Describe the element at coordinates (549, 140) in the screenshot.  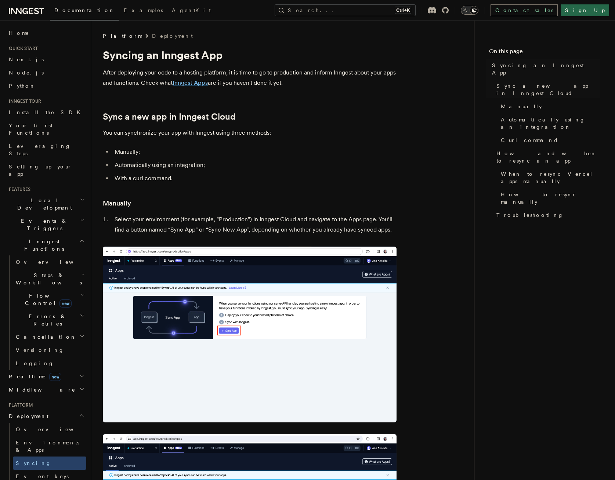
I see `a: Curl command` at that location.